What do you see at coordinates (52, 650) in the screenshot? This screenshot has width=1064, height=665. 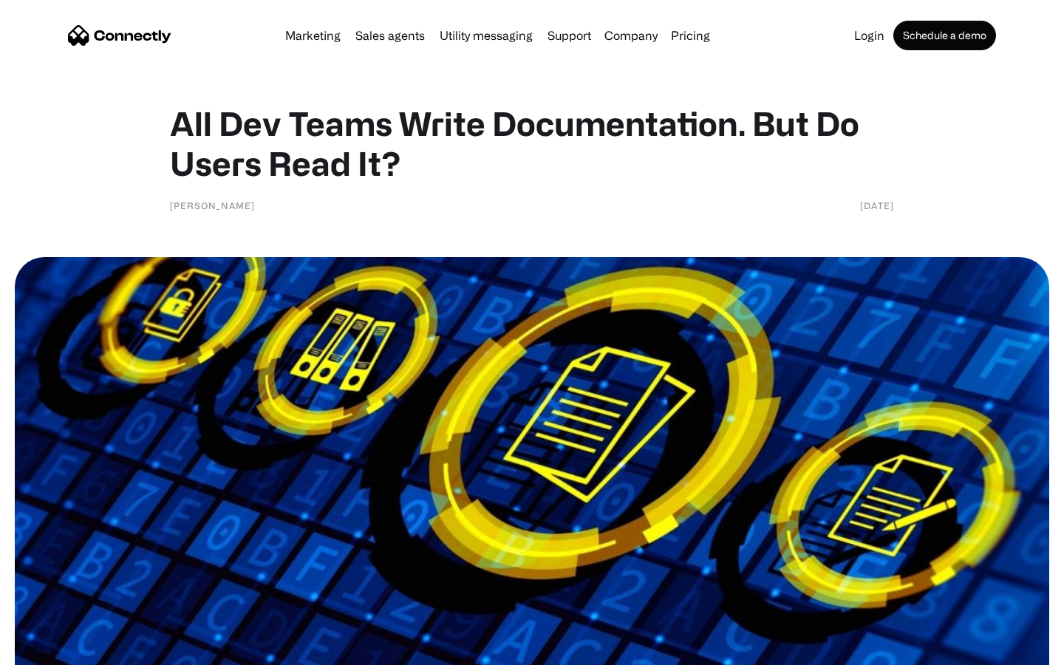 I see `aside: Language selected: English` at bounding box center [52, 650].